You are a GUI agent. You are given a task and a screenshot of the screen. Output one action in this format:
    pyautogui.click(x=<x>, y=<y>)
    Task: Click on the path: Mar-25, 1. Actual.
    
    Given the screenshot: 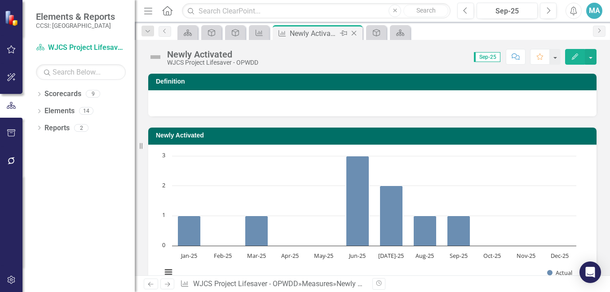 What is the action you would take?
    pyautogui.click(x=257, y=231)
    